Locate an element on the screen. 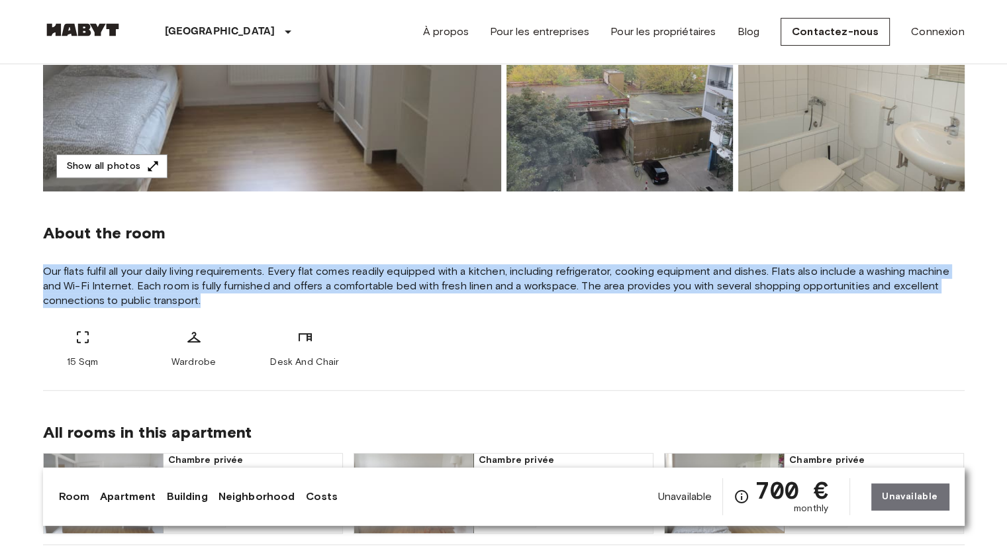  a: Building is located at coordinates (187, 497).